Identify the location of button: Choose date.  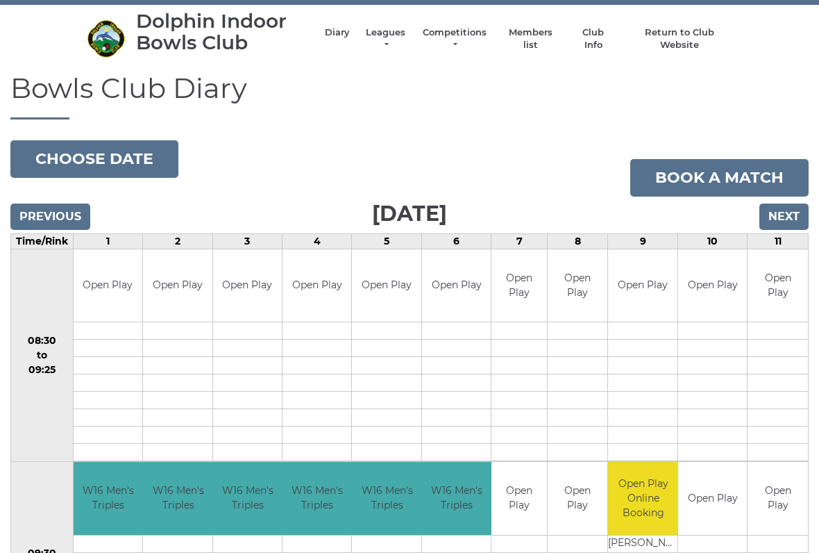
(94, 159).